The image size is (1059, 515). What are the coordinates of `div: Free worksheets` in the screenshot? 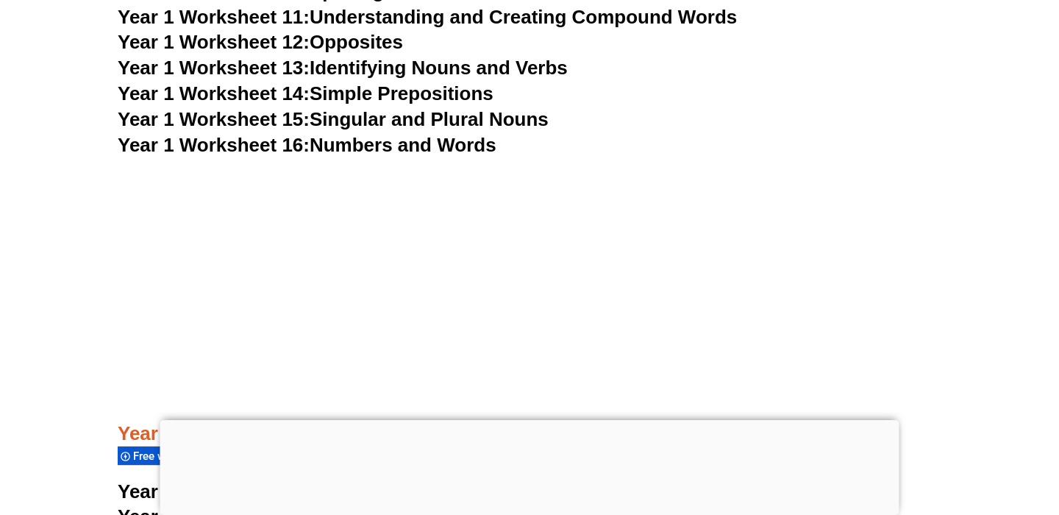 It's located at (167, 455).